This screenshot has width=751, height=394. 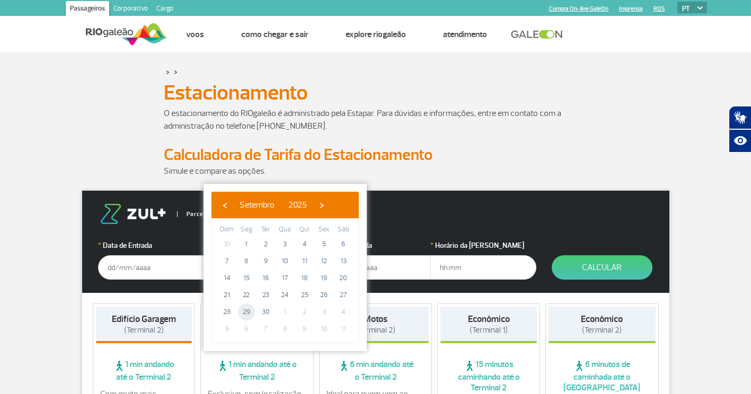 I want to click on h2: Calculadora de Tarifa do Estacionamento, so click(x=376, y=155).